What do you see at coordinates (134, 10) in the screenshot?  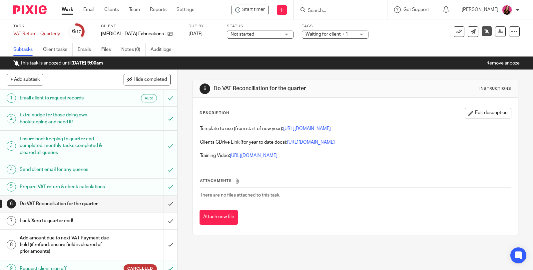 I see `a: Team` at bounding box center [134, 10].